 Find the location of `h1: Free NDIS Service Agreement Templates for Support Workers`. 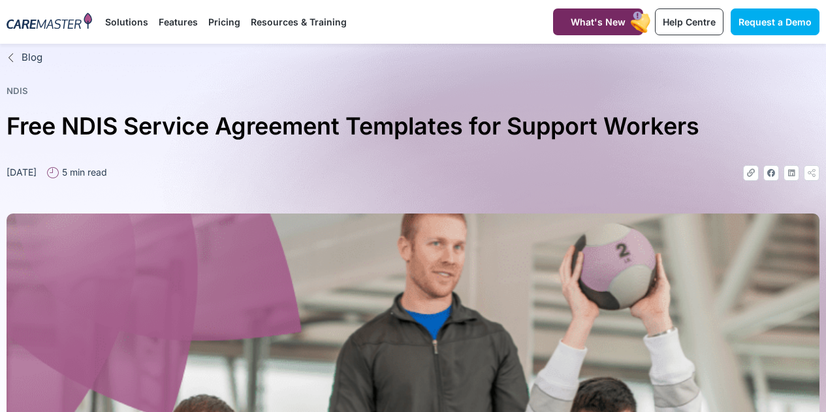

h1: Free NDIS Service Agreement Templates for Support Workers is located at coordinates (413, 126).